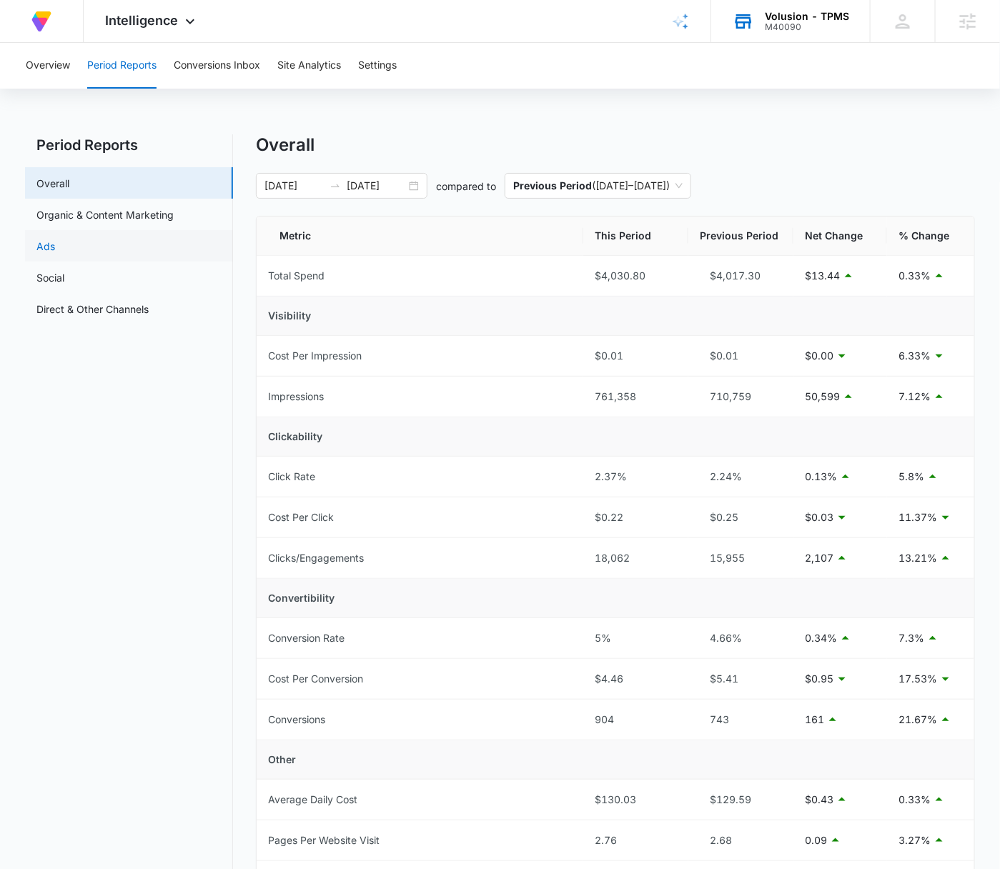  What do you see at coordinates (41, 21) in the screenshot?
I see `img: Volusion` at bounding box center [41, 21].